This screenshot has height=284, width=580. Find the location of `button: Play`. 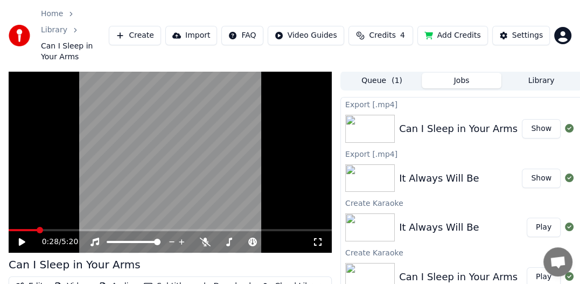

button: Play is located at coordinates (543, 227).